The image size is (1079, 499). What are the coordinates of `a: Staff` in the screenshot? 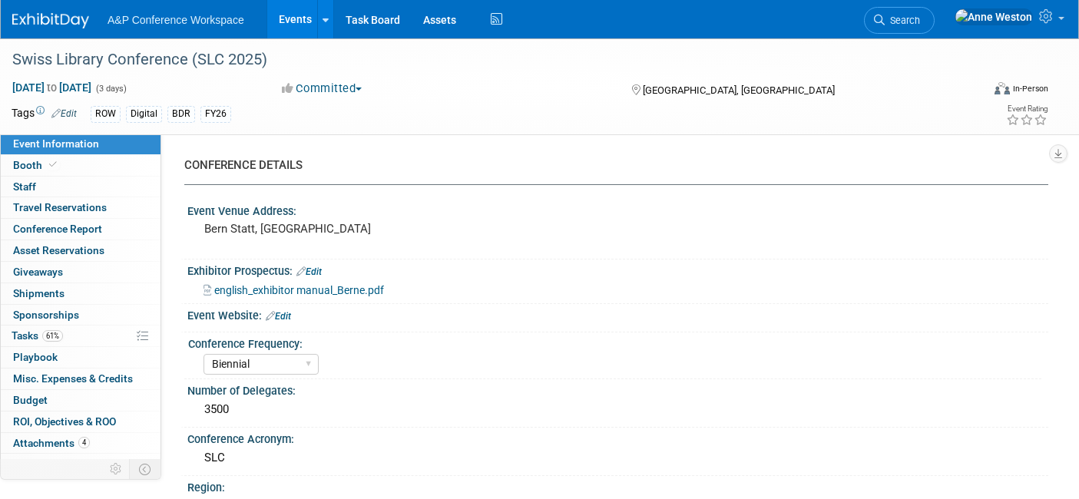 It's located at (81, 187).